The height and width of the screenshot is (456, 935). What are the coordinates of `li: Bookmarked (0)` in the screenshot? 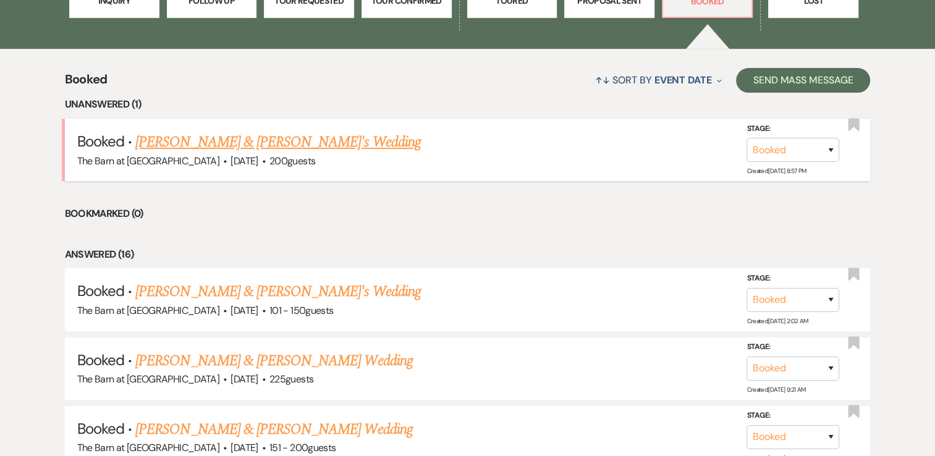 It's located at (468, 214).